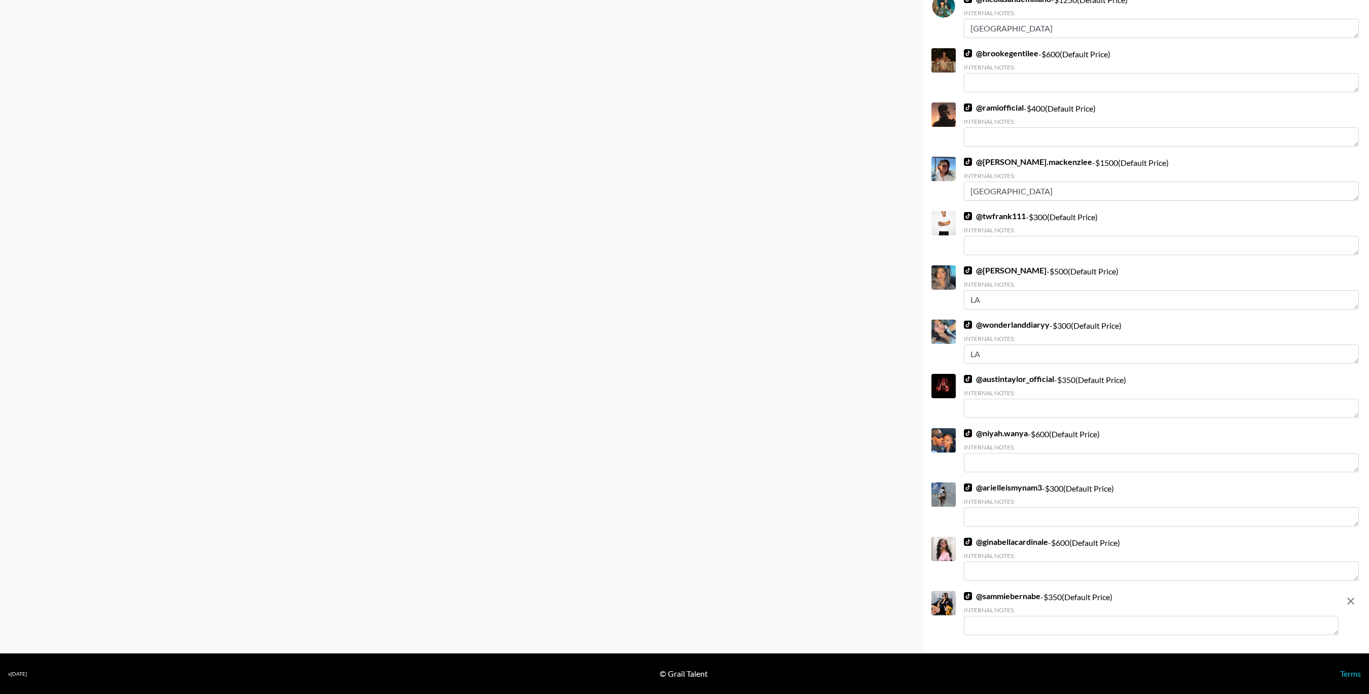 The image size is (1369, 694). Describe the element at coordinates (1161, 124) in the screenshot. I see `div: - $ 400 (Default Price)` at that location.